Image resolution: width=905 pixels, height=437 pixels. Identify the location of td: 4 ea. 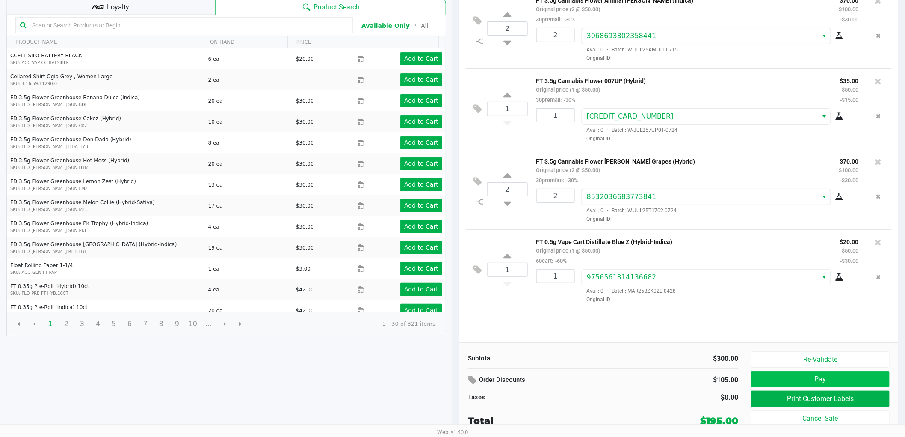
(248, 226).